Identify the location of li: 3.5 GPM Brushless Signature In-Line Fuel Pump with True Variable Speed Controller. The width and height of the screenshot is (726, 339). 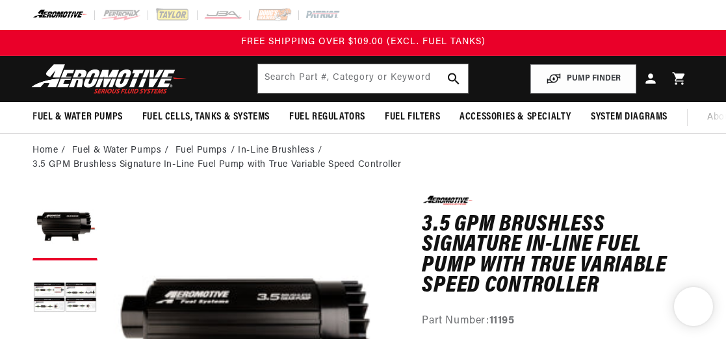
(217, 165).